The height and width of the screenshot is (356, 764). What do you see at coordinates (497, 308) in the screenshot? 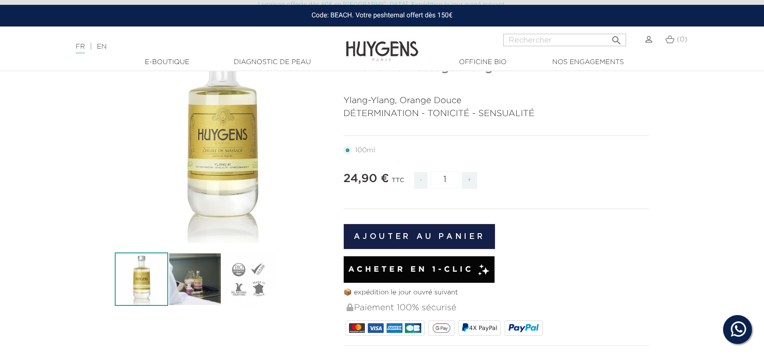
I see `div: Paiement 100% sécurisé` at bounding box center [497, 308].